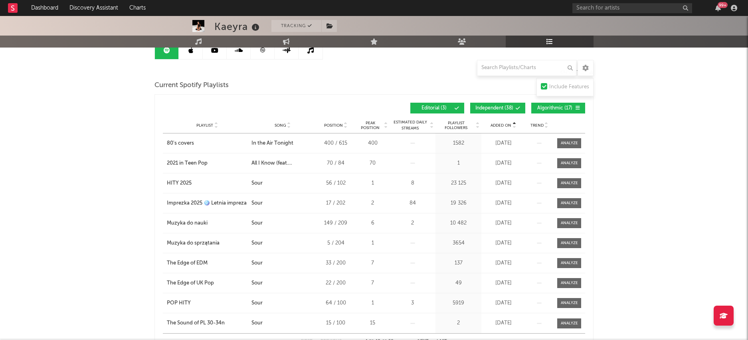 The height and width of the screenshot is (340, 748). Describe the element at coordinates (336, 183) in the screenshot. I see `div: 56 / 102` at that location.